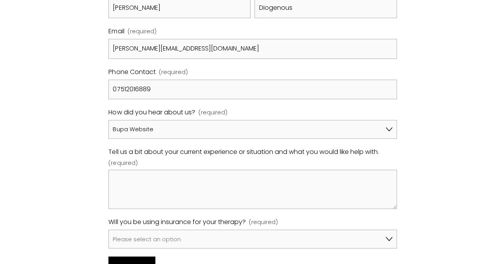 The image size is (492, 264). What do you see at coordinates (244, 152) in the screenshot?
I see `span: Tell us a bit about your current experience or situation and what you would like help with.` at bounding box center [244, 152].